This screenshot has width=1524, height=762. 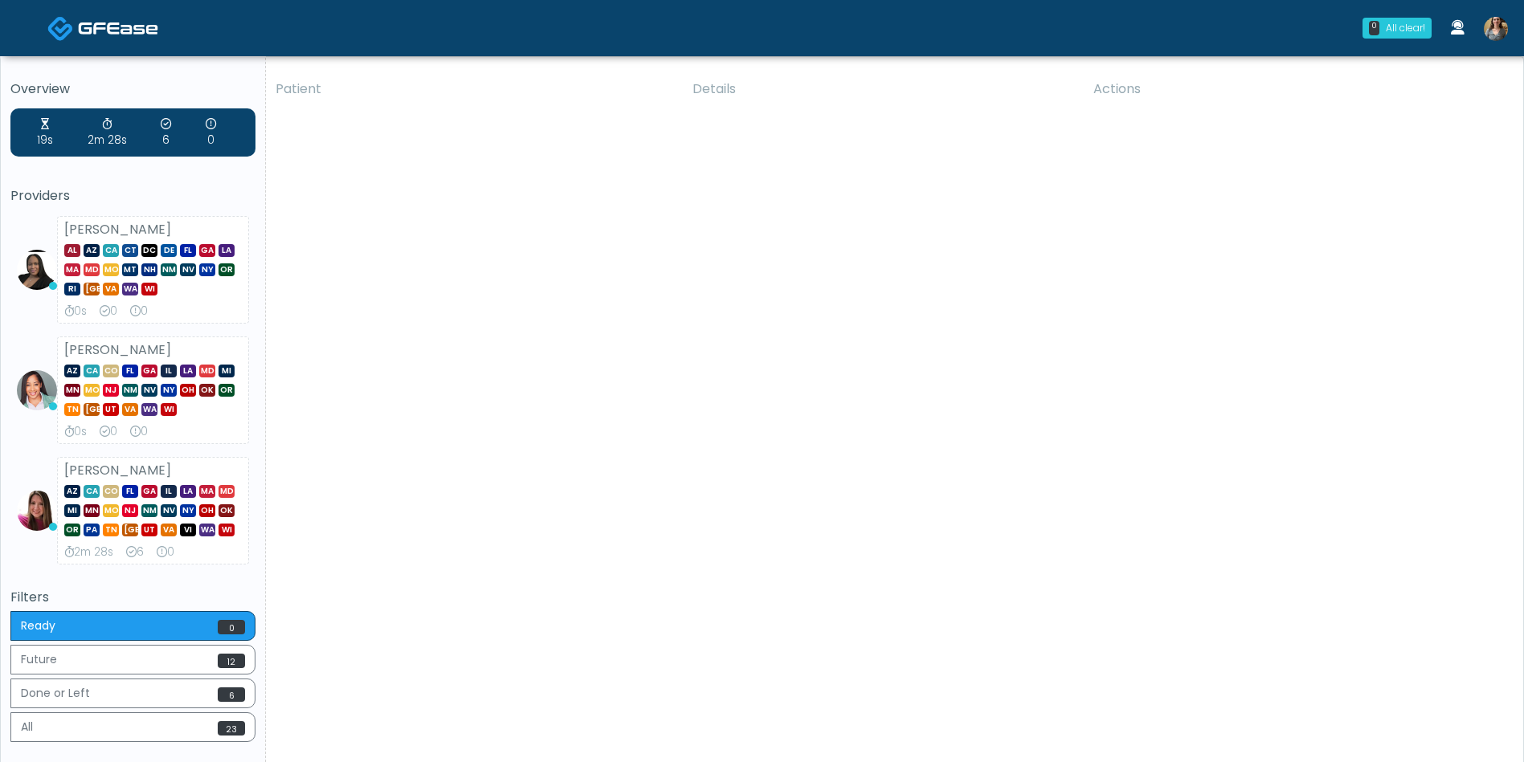 What do you see at coordinates (37, 511) in the screenshot?
I see `img: Megan McComy` at bounding box center [37, 511].